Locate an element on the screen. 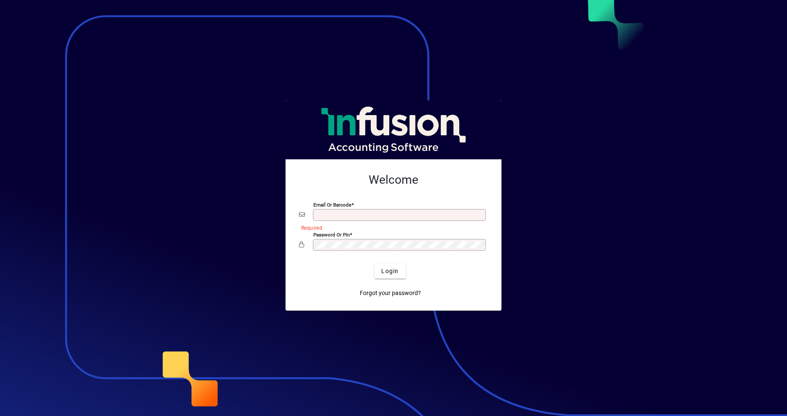 The height and width of the screenshot is (416, 787). button: Login is located at coordinates (390, 271).